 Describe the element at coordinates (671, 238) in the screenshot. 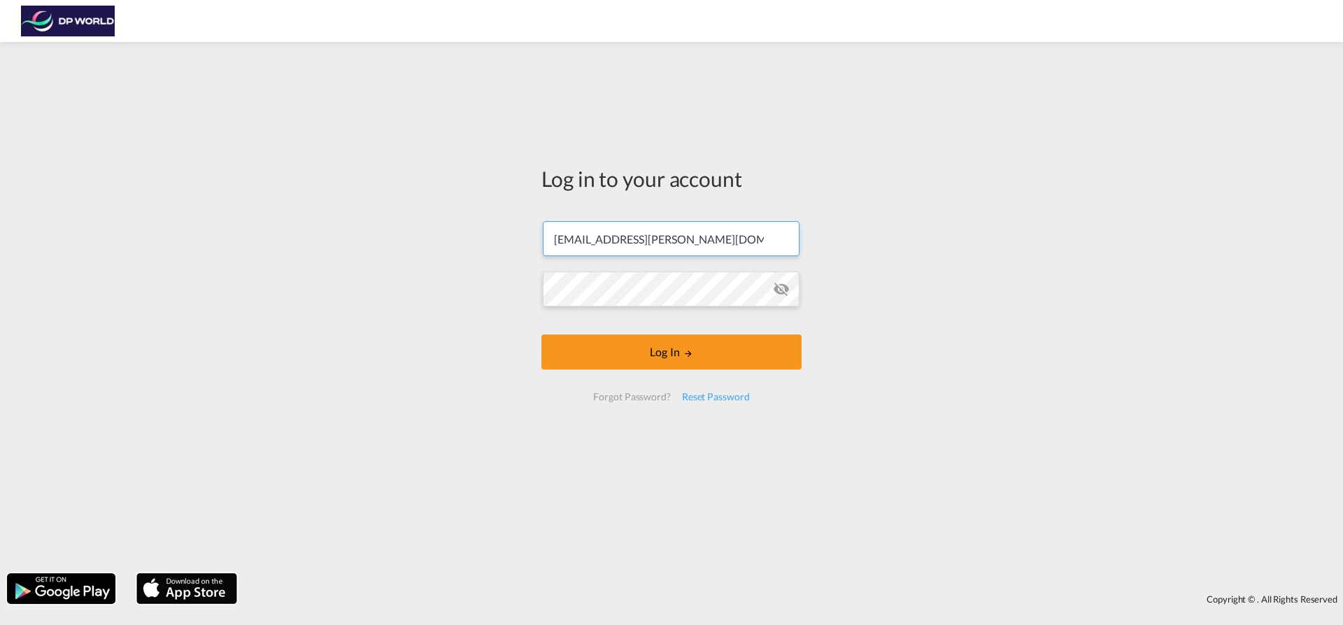

I see `input: Enter email/phone number` at that location.